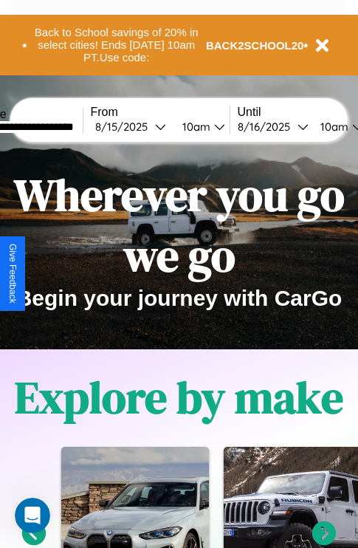 The width and height of the screenshot is (358, 548). Describe the element at coordinates (13, 273) in the screenshot. I see `div: Give Feedback` at that location.